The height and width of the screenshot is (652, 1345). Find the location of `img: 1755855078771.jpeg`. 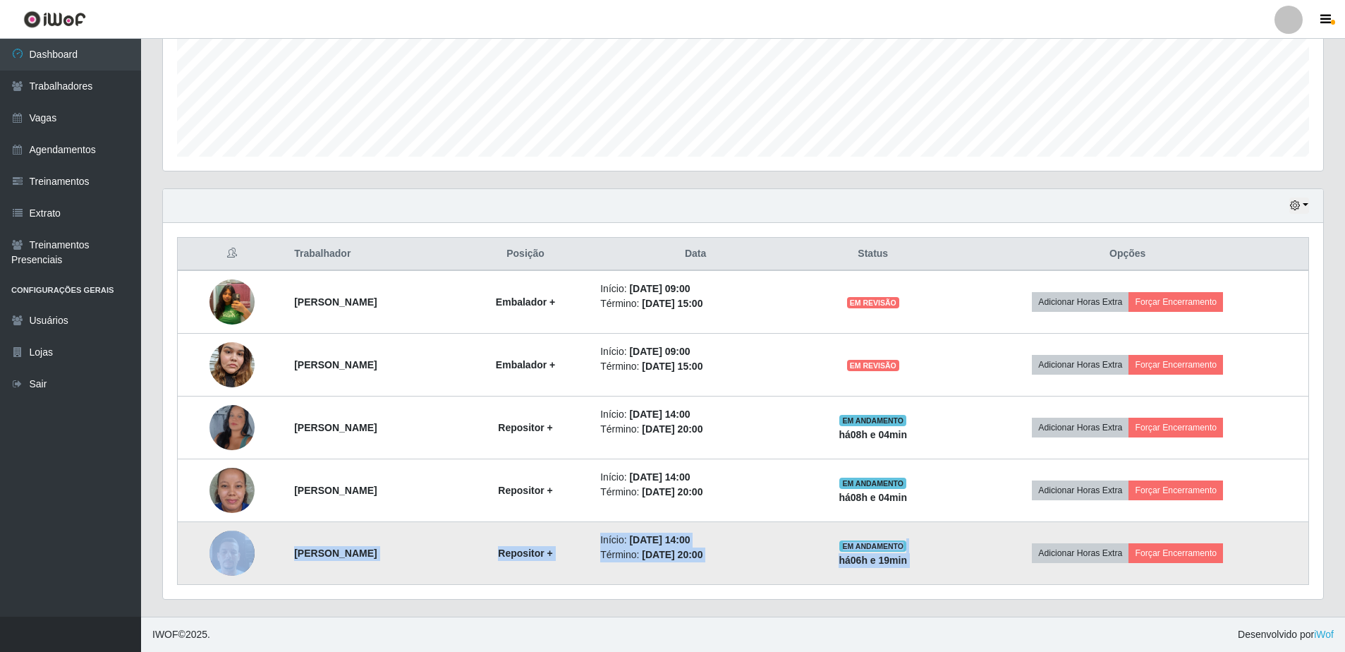

img: 1755855078771.jpeg is located at coordinates (232, 552).